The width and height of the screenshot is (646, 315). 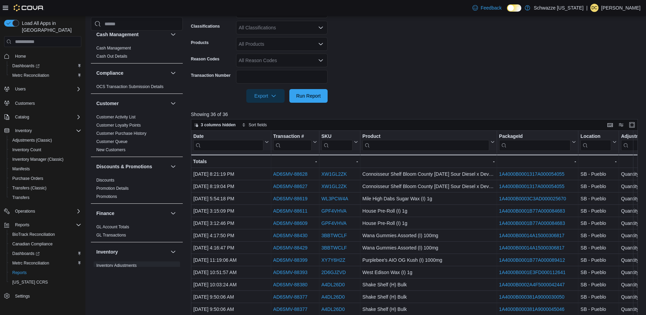 What do you see at coordinates (25, 103) in the screenshot?
I see `a: Customers` at bounding box center [25, 103].